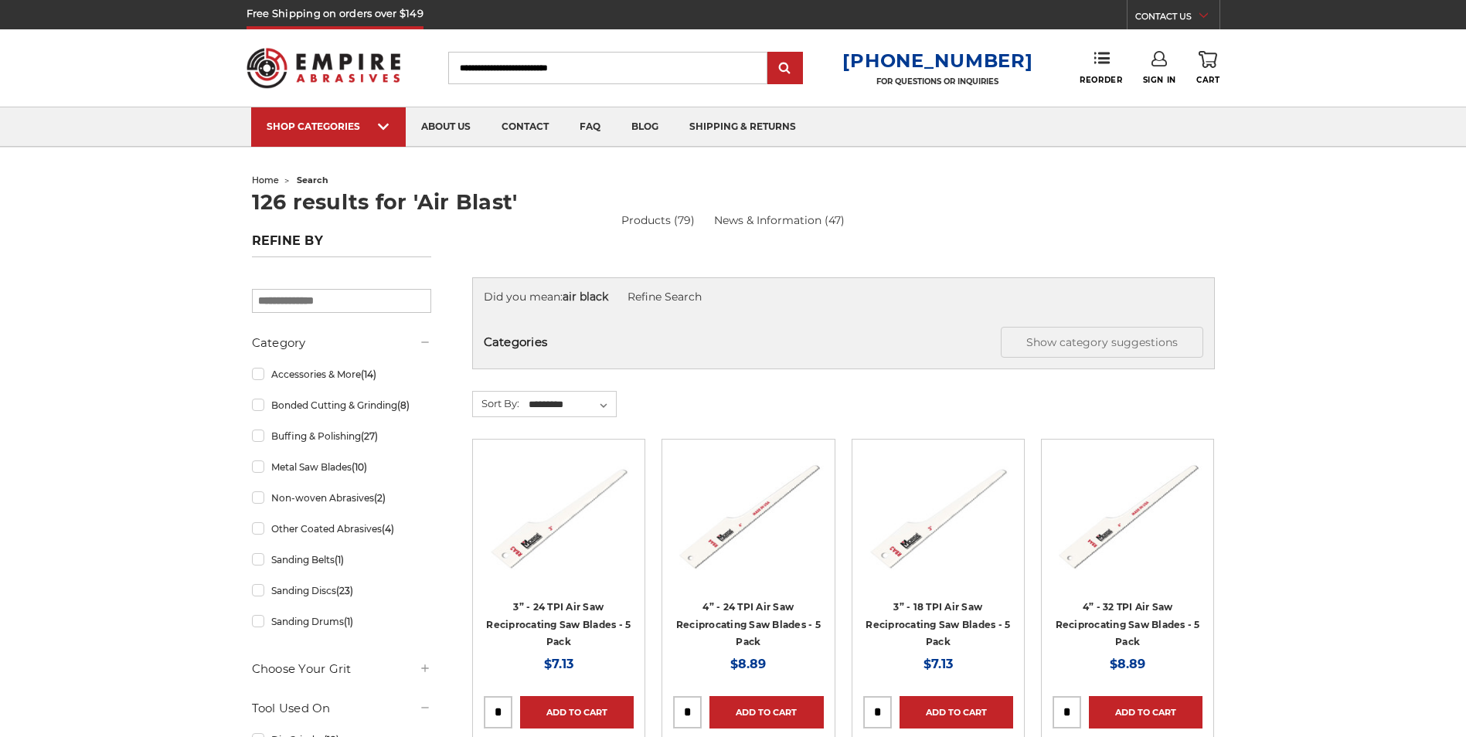 This screenshot has height=737, width=1466. I want to click on span: (4), so click(388, 528).